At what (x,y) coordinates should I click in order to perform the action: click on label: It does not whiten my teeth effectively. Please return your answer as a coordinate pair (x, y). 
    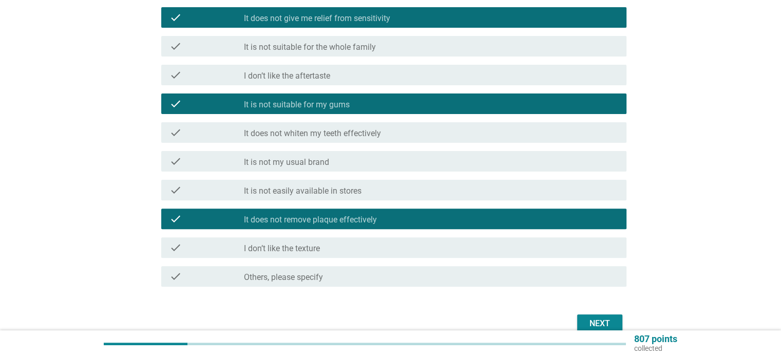
    Looking at the image, I should click on (312, 134).